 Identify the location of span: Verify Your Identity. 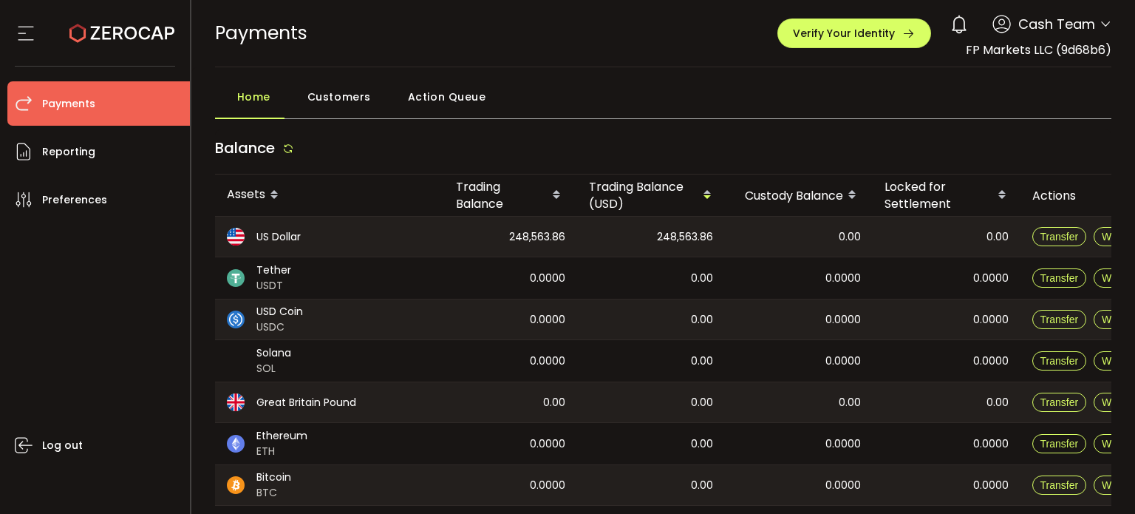
(844, 33).